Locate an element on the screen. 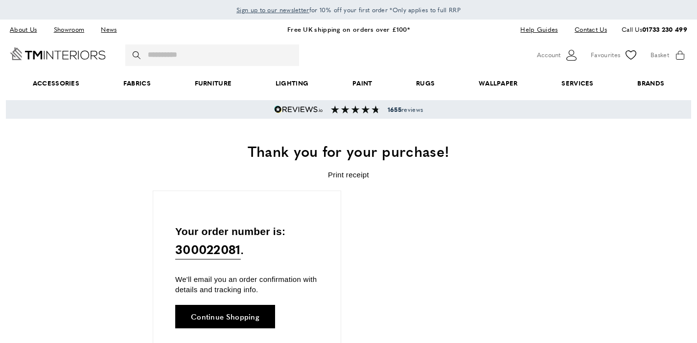  a: Sign up to our newsletter is located at coordinates (272, 10).